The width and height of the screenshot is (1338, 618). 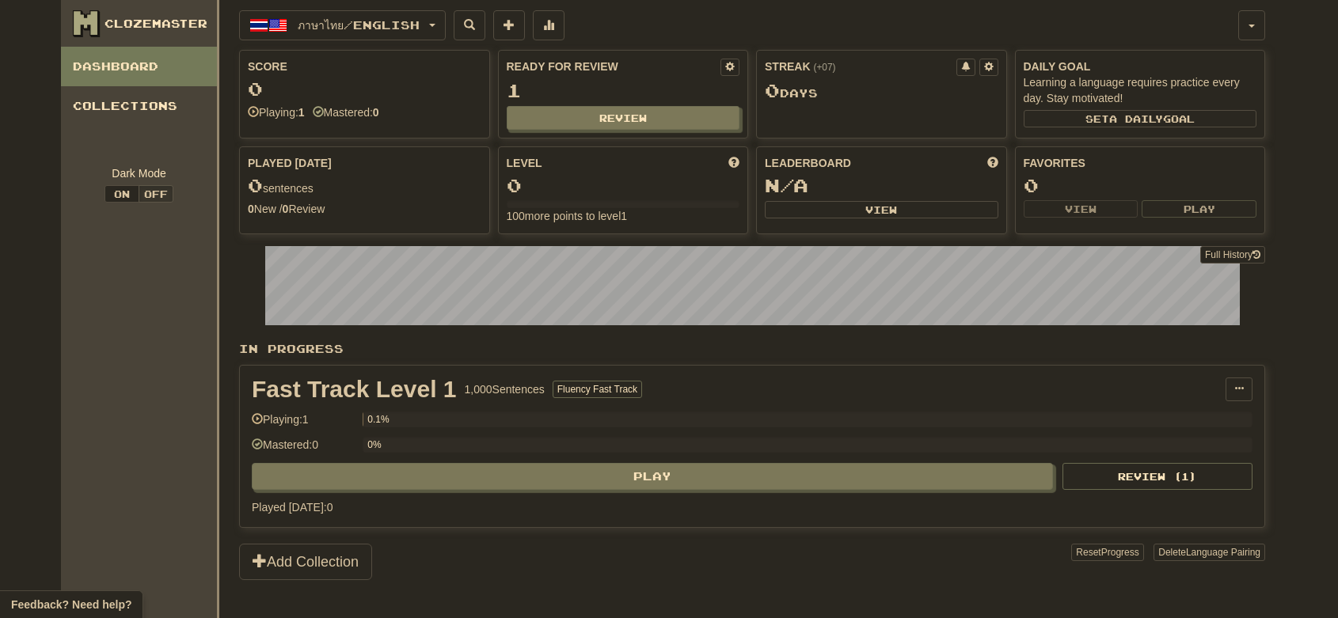 I want to click on button: ภาษาไทย/English, so click(x=342, y=25).